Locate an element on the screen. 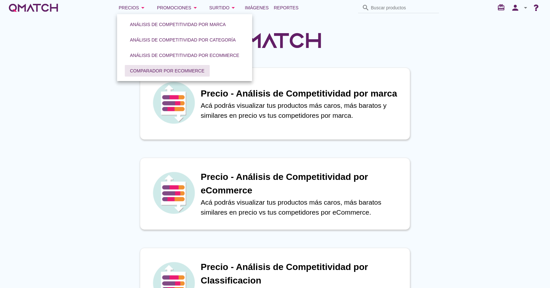  button: Promociones is located at coordinates (178, 8).